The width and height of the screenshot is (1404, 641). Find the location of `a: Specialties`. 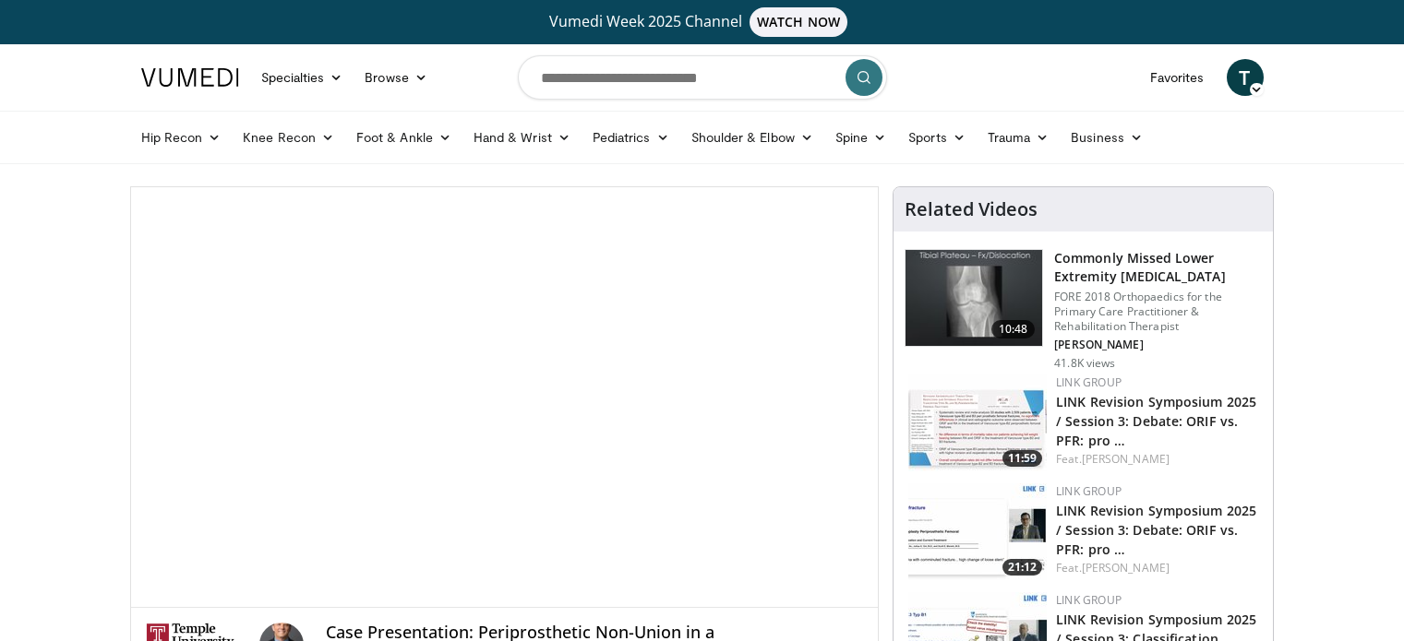

a: Specialties is located at coordinates (302, 78).